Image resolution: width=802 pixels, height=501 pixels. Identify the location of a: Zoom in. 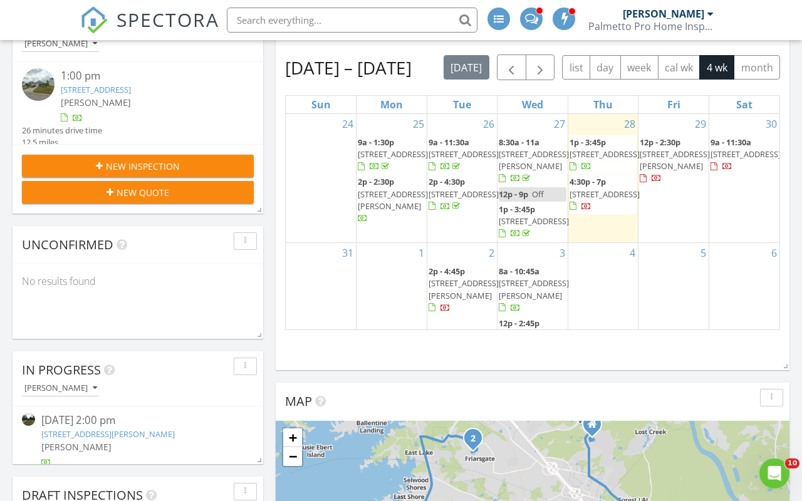
(293, 438).